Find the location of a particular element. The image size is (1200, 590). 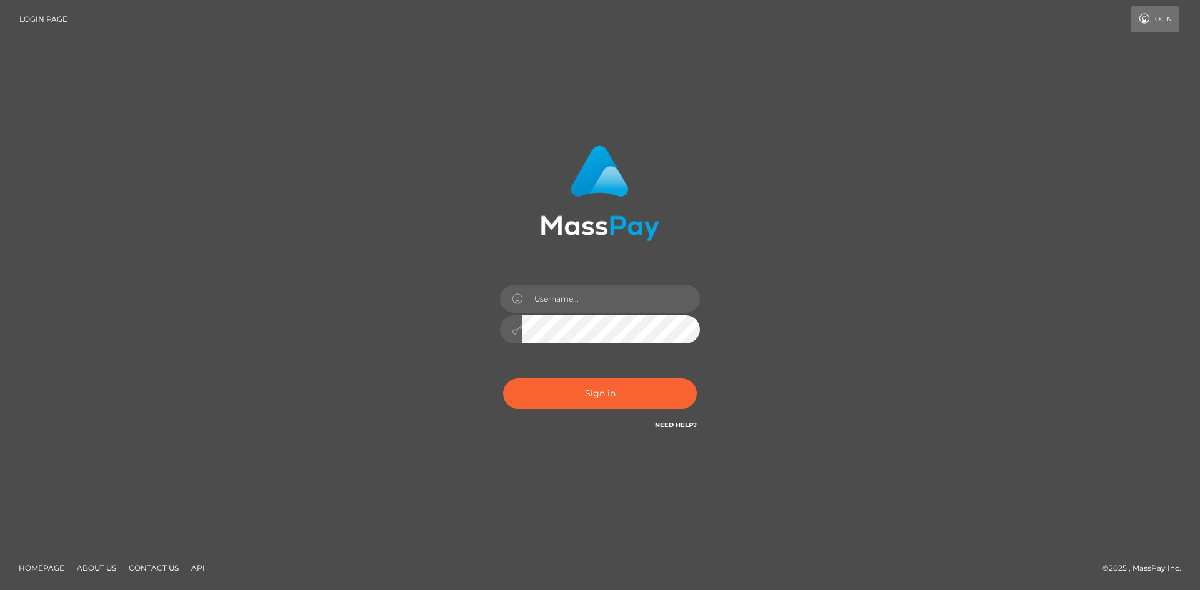

a: Login Page is located at coordinates (43, 19).